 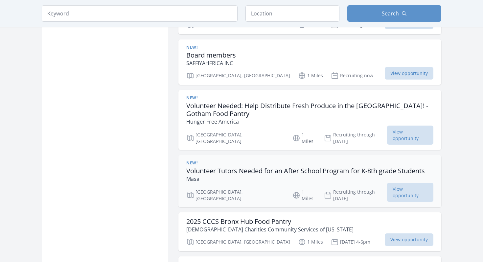 What do you see at coordinates (305, 179) in the screenshot?
I see `p: Masa` at bounding box center [305, 179].